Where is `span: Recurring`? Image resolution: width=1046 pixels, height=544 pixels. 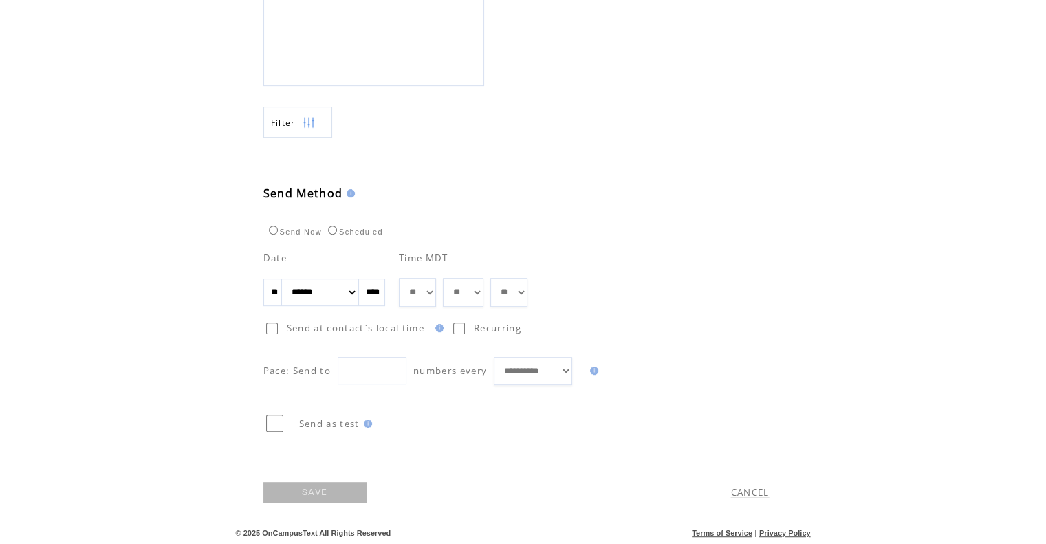
span: Recurring is located at coordinates (497, 328).